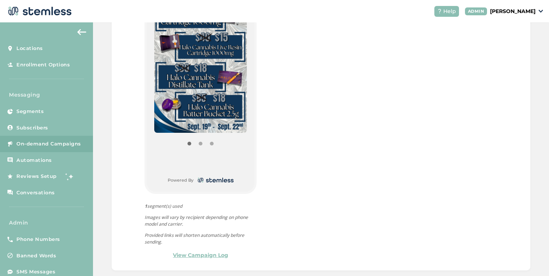 The width and height of the screenshot is (549, 276). What do you see at coordinates (70, 177) in the screenshot?
I see `img: glitter-stars-b7820f95.gif` at bounding box center [70, 177].